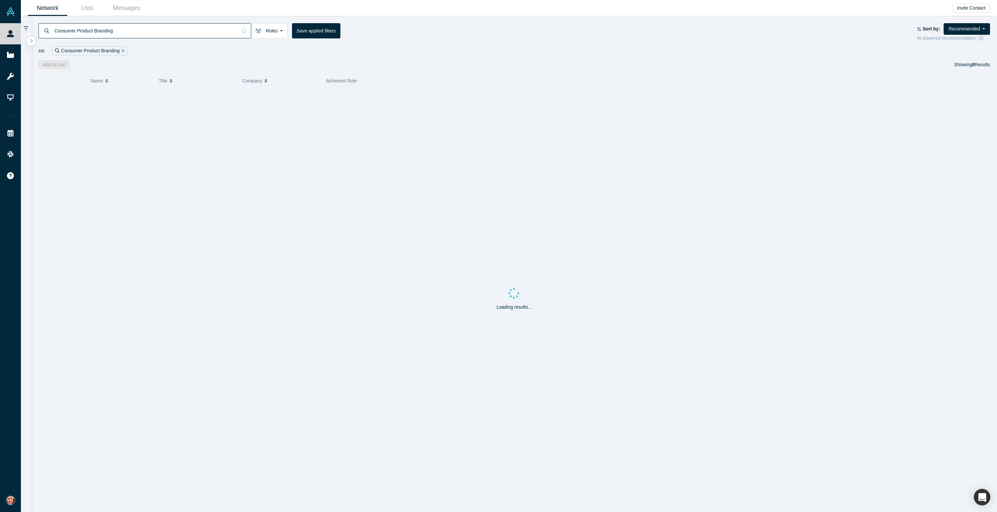  Describe the element at coordinates (47, 8) in the screenshot. I see `a: Network` at that location.